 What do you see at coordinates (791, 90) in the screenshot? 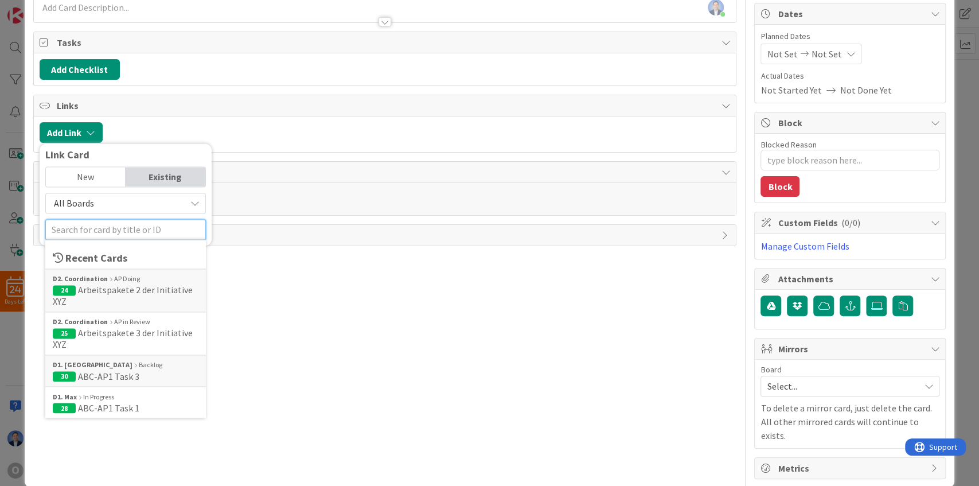
I see `span: Not Started Yet` at bounding box center [791, 90].